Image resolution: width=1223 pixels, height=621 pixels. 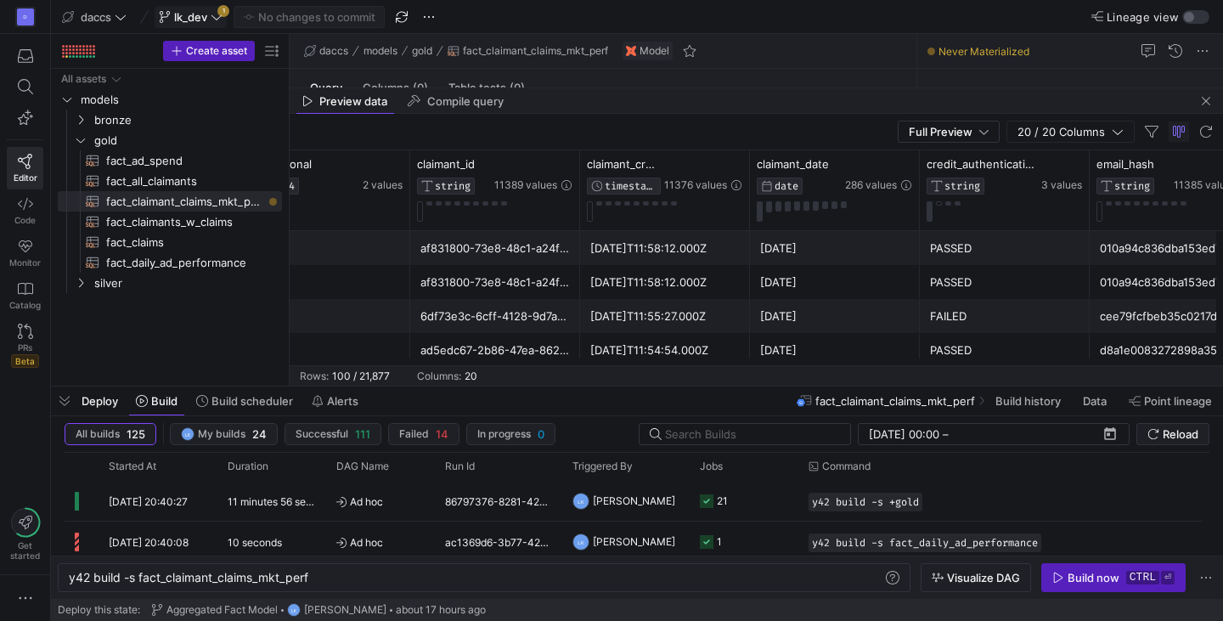 I want to click on a: fact_all_claimants​​​​​​​​​​, so click(x=170, y=181).